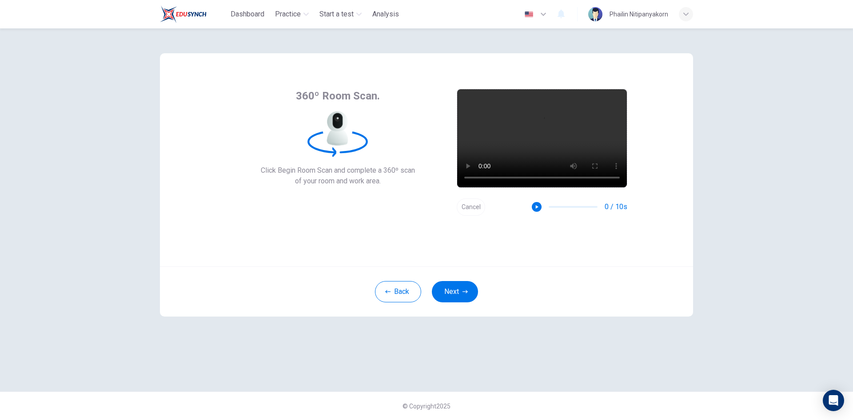  What do you see at coordinates (833, 401) in the screenshot?
I see `div: Open Intercom Messenger` at bounding box center [833, 401].